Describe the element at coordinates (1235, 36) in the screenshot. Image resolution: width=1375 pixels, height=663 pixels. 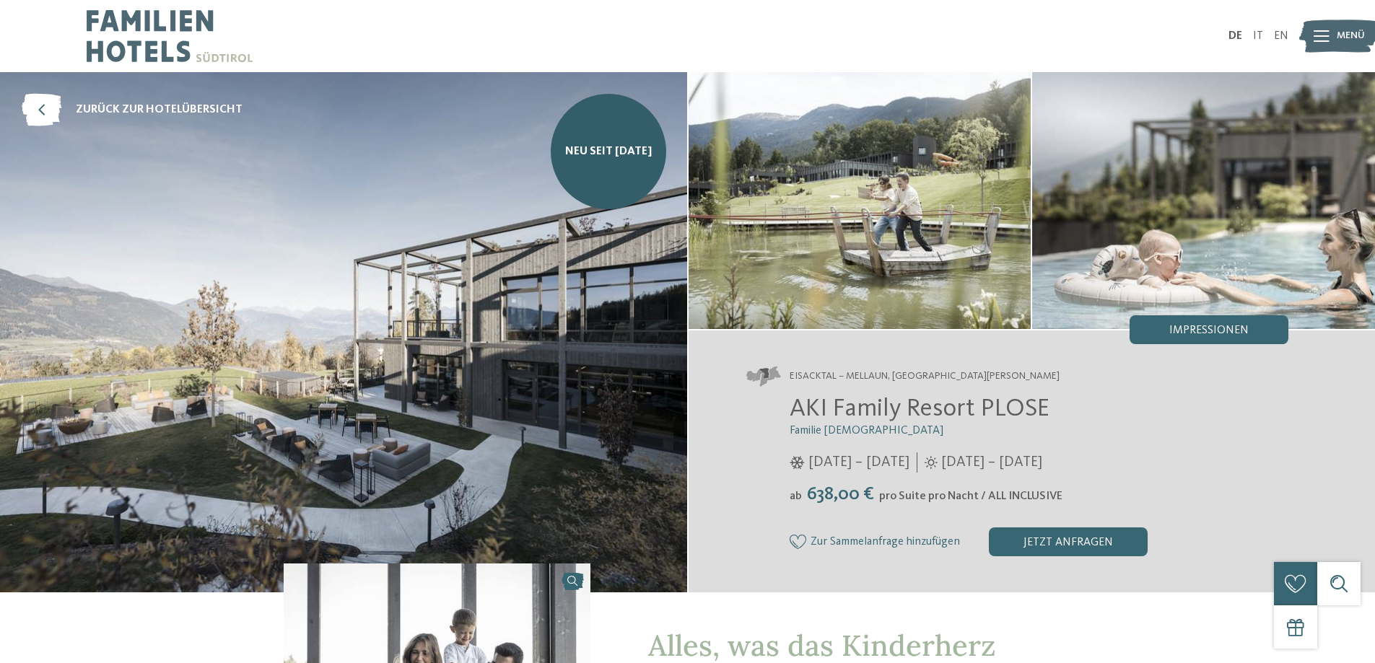
I see `a: DE` at that location.